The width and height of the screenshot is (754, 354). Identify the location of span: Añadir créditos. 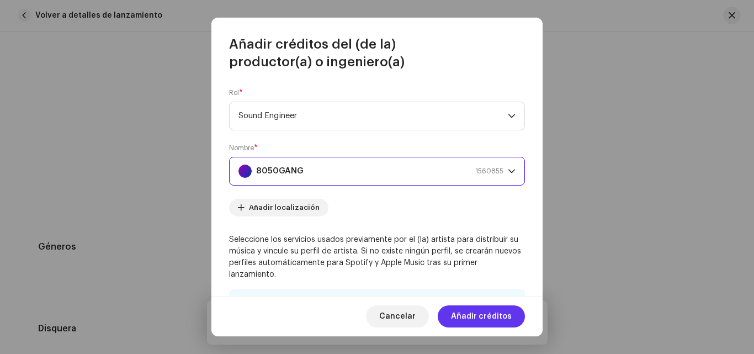
(481, 316).